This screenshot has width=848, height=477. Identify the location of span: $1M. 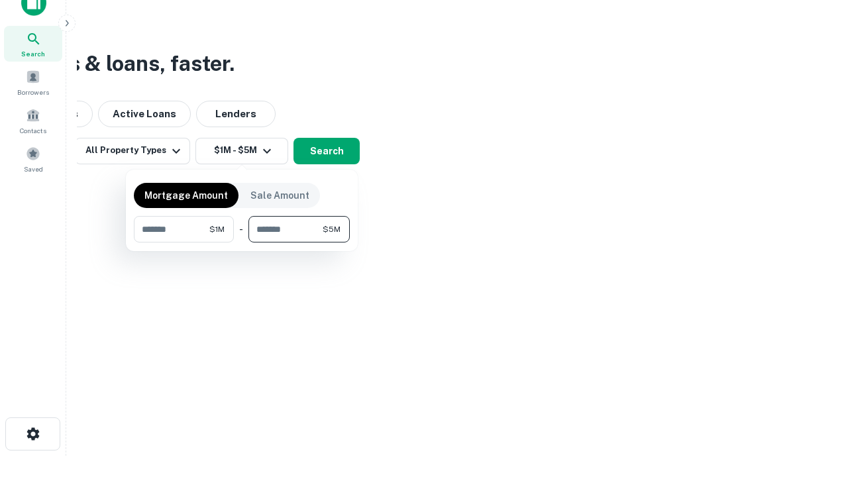
(217, 229).